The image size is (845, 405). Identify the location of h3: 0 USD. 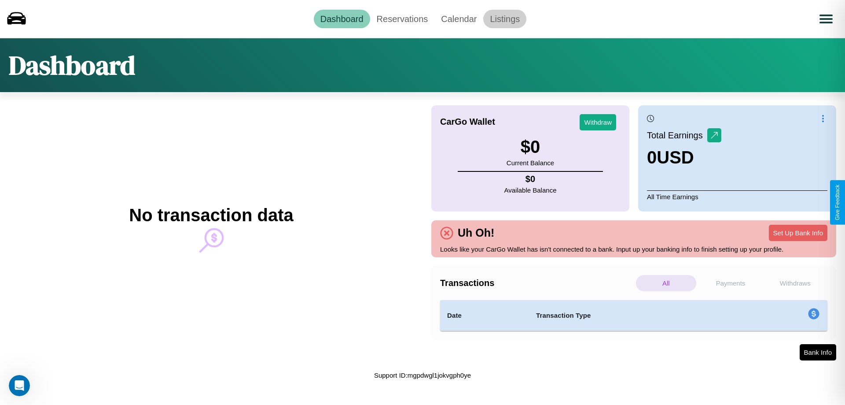
(684, 157).